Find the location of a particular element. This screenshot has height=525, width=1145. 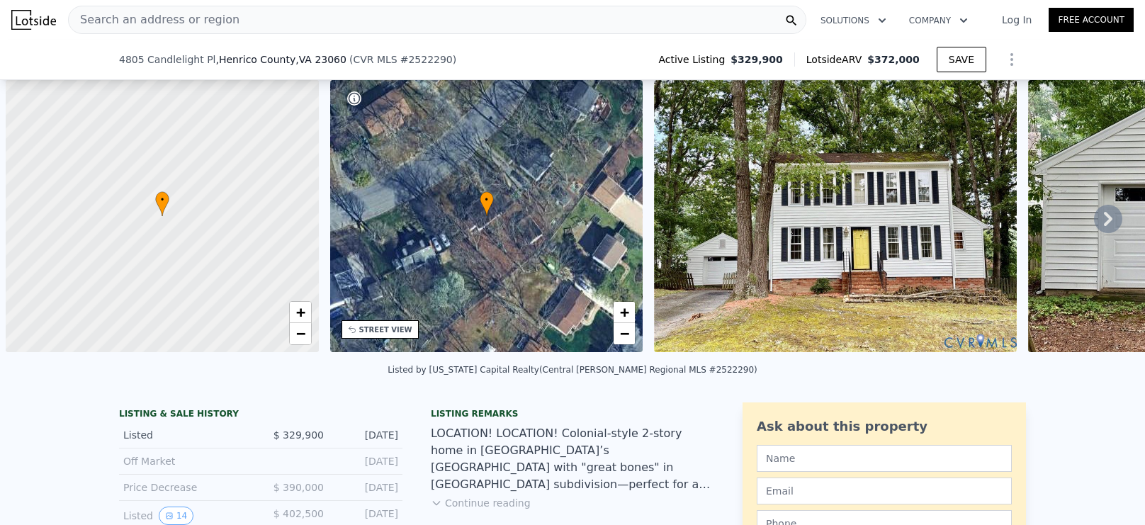

button: View historical data is located at coordinates (176, 516).